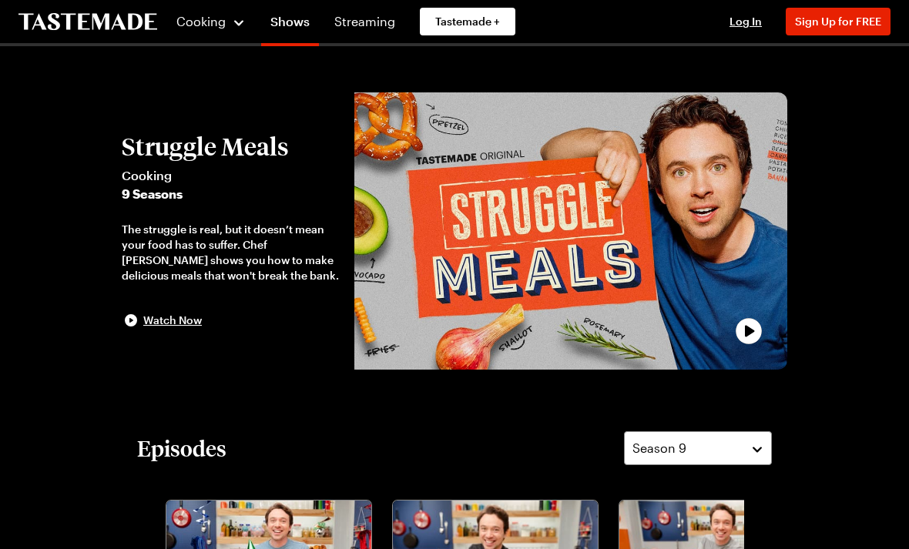 This screenshot has height=549, width=909. Describe the element at coordinates (210, 22) in the screenshot. I see `button: Cooking` at that location.